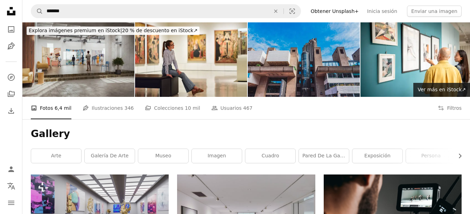 The height and width of the screenshot is (214, 470). I want to click on a: museo, so click(163, 156).